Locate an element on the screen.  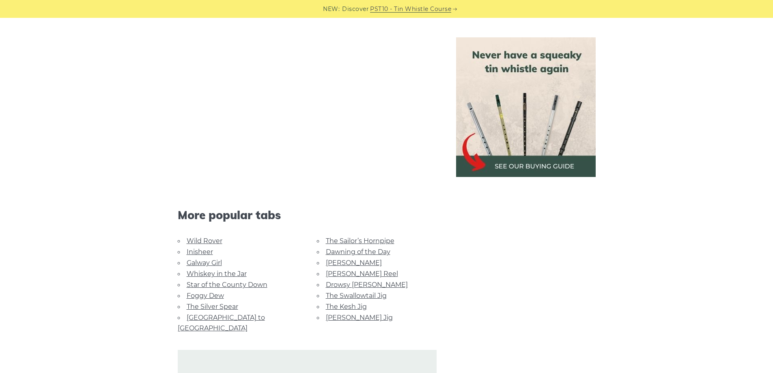
a: Foggy Dew is located at coordinates (205, 296).